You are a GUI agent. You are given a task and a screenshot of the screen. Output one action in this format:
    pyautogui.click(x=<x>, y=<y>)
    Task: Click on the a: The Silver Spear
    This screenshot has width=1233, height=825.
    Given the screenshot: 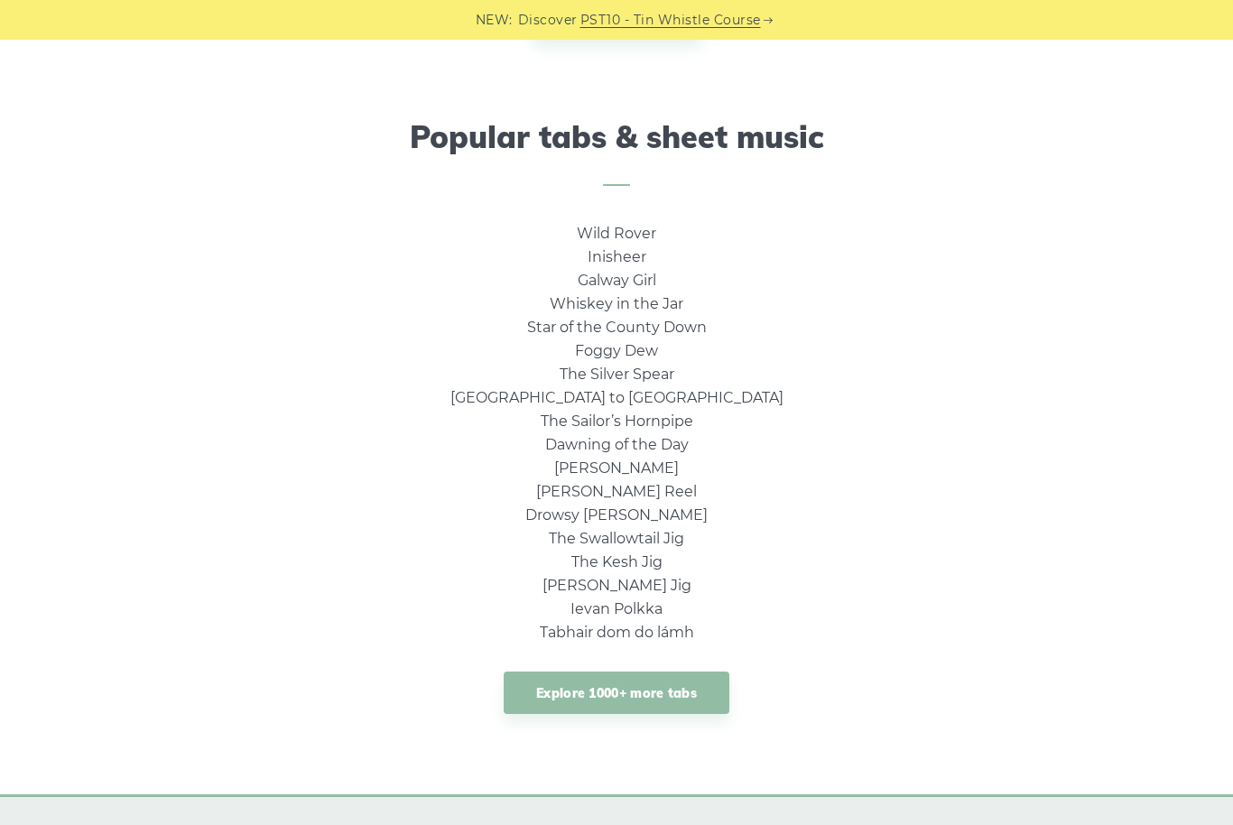 What is the action you would take?
    pyautogui.click(x=617, y=374)
    